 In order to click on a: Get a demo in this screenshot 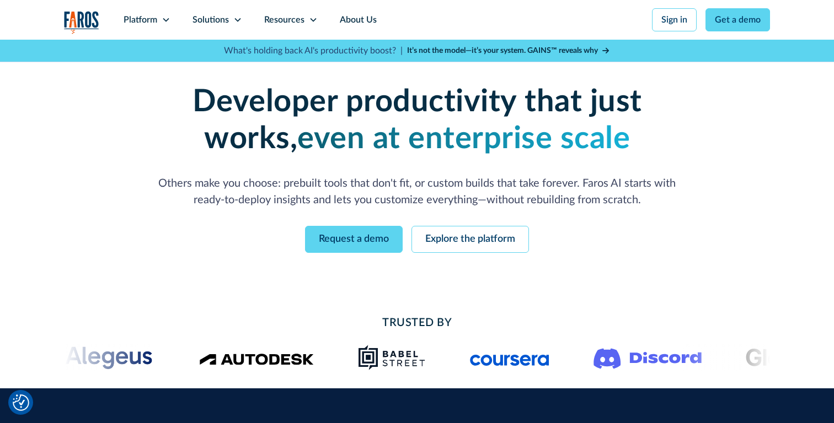, I will do `click(737, 20)`.